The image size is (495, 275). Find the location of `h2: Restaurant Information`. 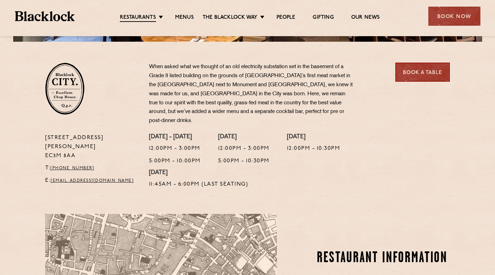

h2: Restaurant Information is located at coordinates (383, 258).